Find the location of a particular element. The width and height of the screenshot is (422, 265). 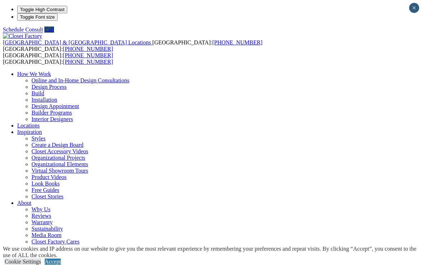

a: Create a Design Board is located at coordinates (57, 145).